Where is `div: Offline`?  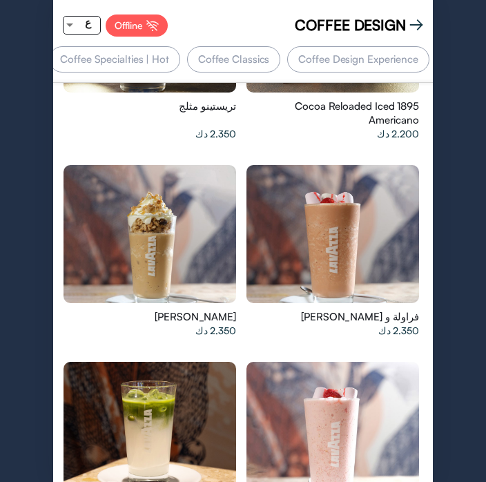
div: Offline is located at coordinates (137, 26).